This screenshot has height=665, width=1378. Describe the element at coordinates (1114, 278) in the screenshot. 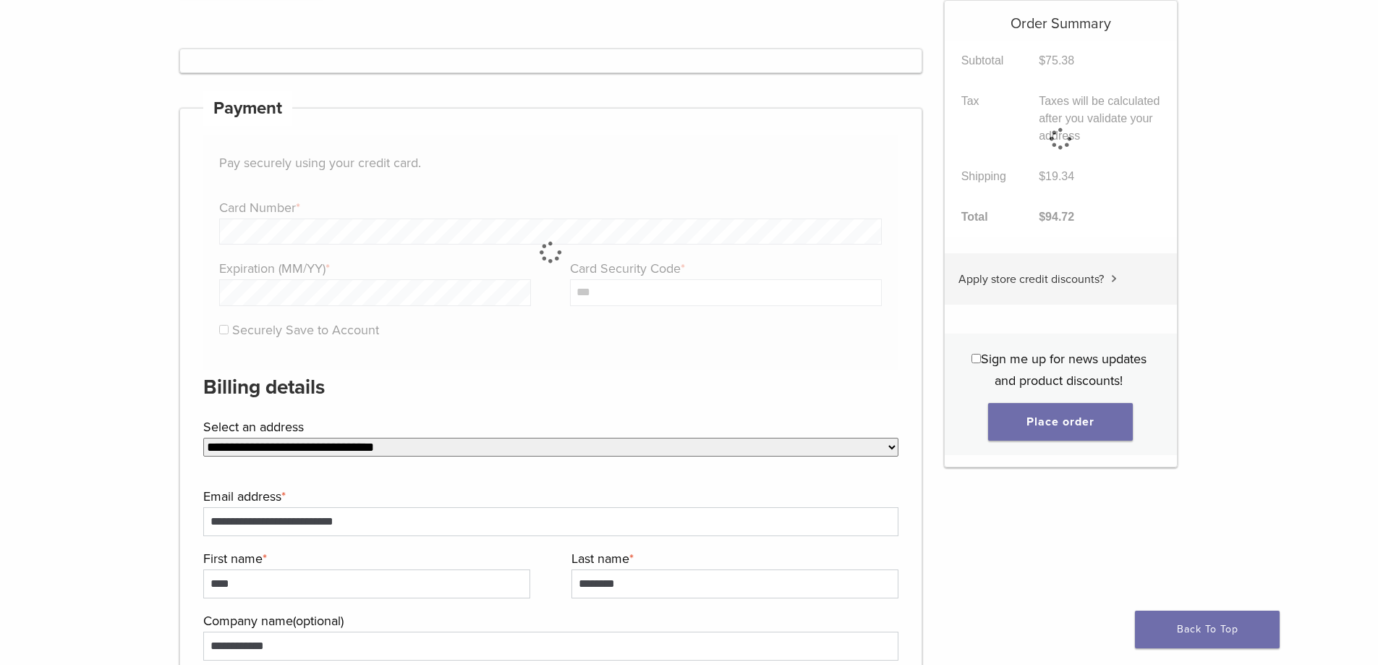

I see `img: caret.svg` at that location.